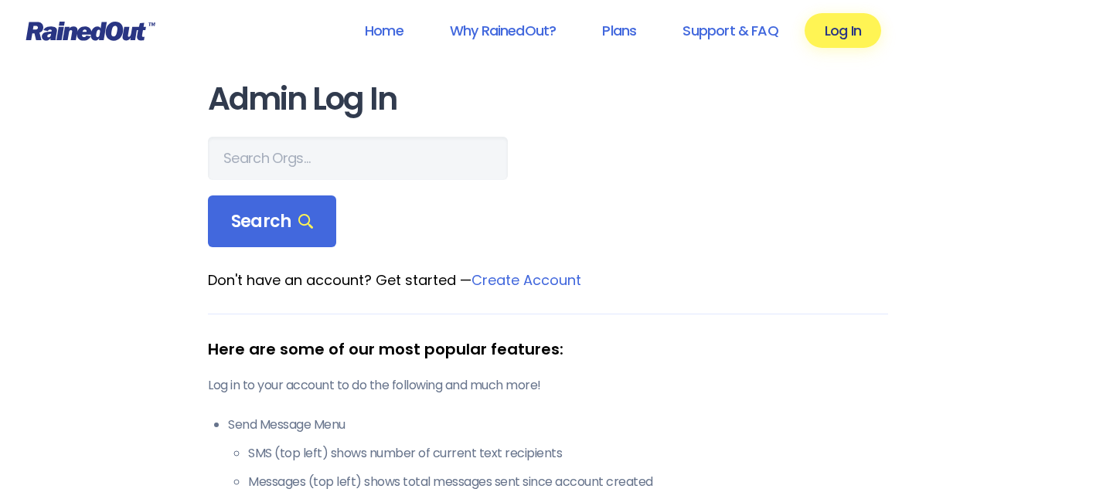 The width and height of the screenshot is (1096, 499). Describe the element at coordinates (272, 222) in the screenshot. I see `span: Search` at that location.